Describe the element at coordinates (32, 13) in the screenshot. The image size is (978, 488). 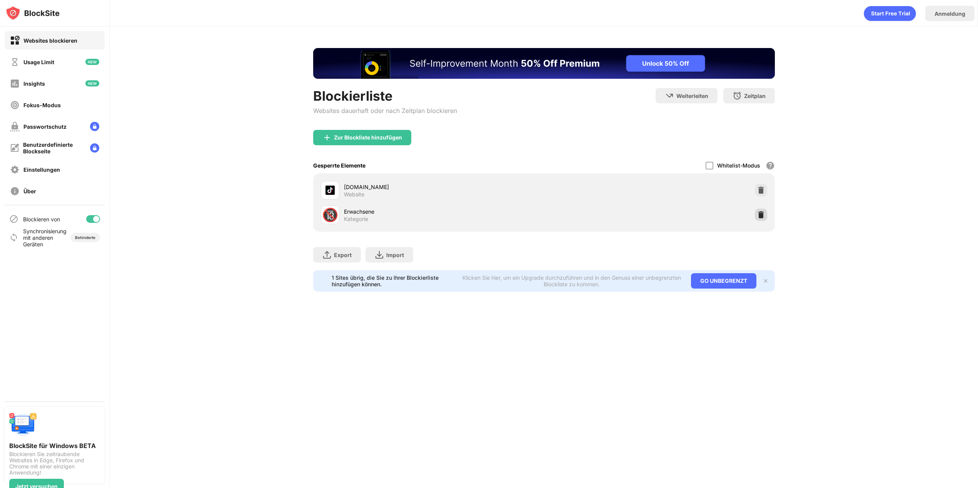
I see `img: logo-blocksite.svg` at that location.